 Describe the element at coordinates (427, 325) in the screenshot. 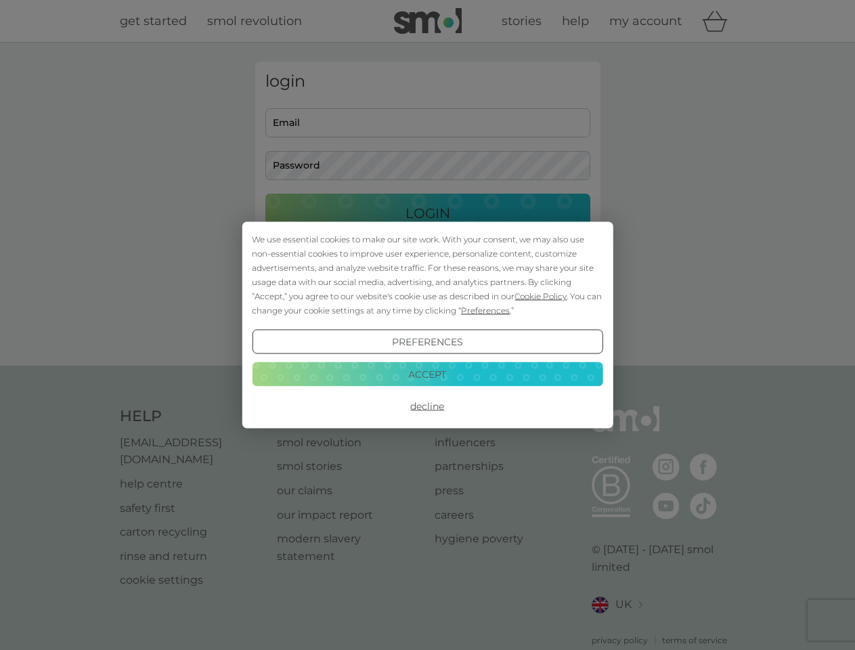

I see `div: Cookie Consent Prompt` at that location.